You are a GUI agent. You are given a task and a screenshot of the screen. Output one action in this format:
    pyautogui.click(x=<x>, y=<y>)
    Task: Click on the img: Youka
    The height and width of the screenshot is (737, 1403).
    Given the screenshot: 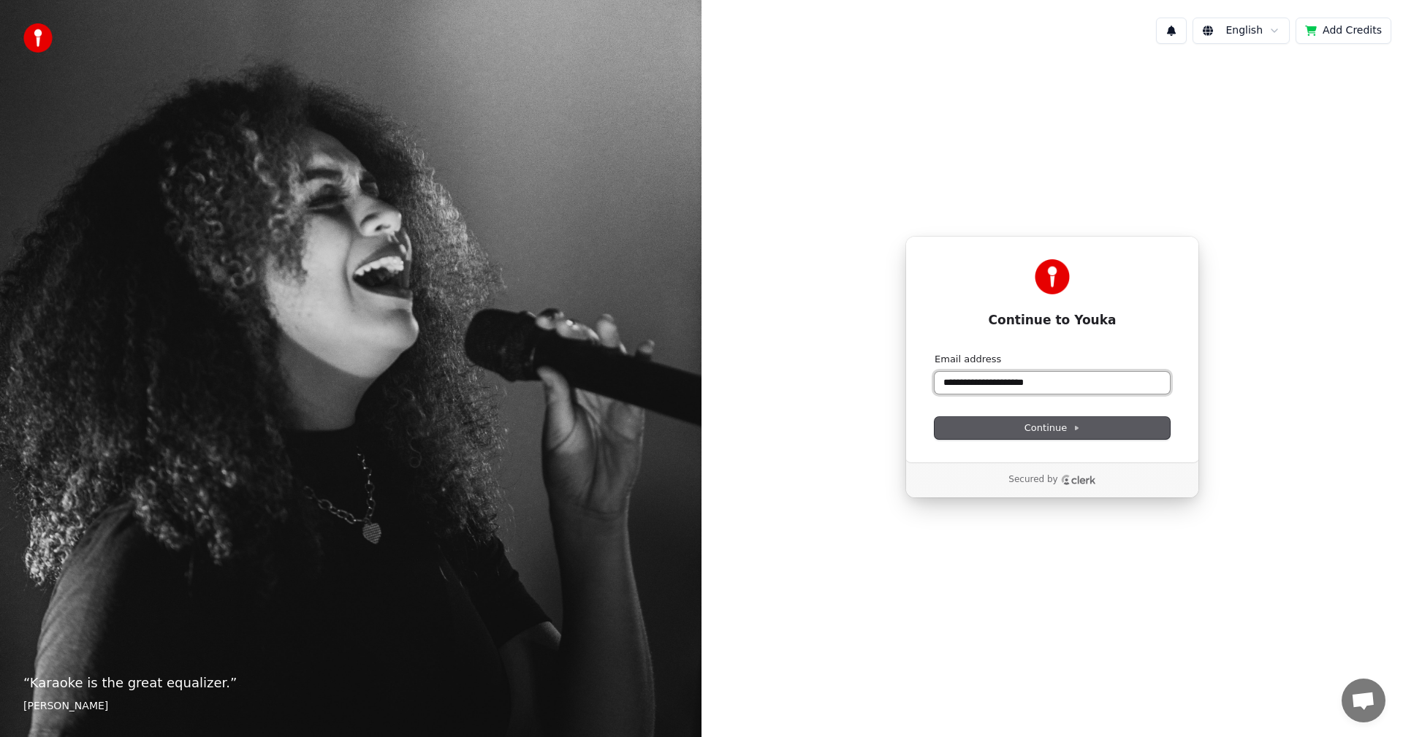 What is the action you would take?
    pyautogui.click(x=1052, y=277)
    